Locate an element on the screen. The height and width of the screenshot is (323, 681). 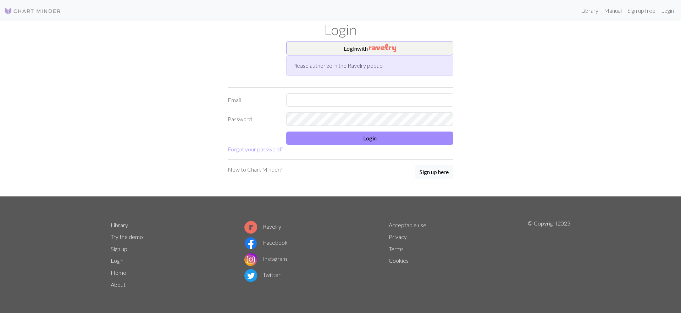
a: Cookies is located at coordinates (399, 261).